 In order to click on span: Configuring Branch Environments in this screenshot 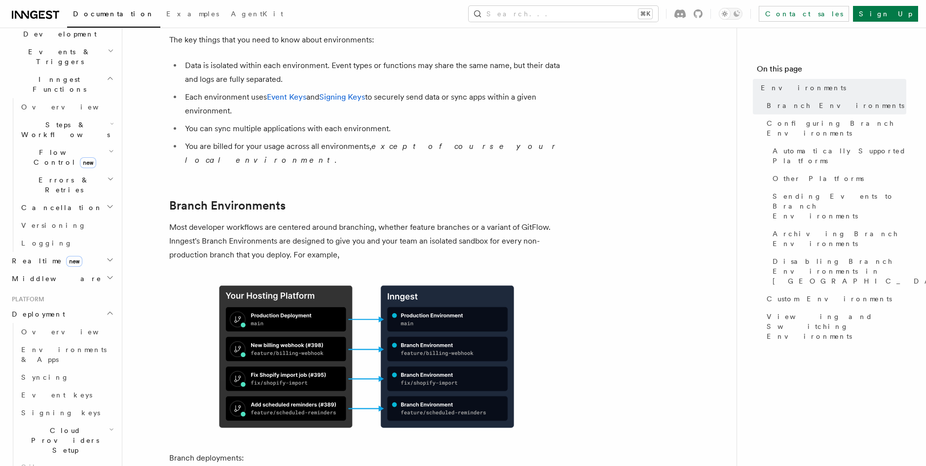, I will do `click(837, 128)`.